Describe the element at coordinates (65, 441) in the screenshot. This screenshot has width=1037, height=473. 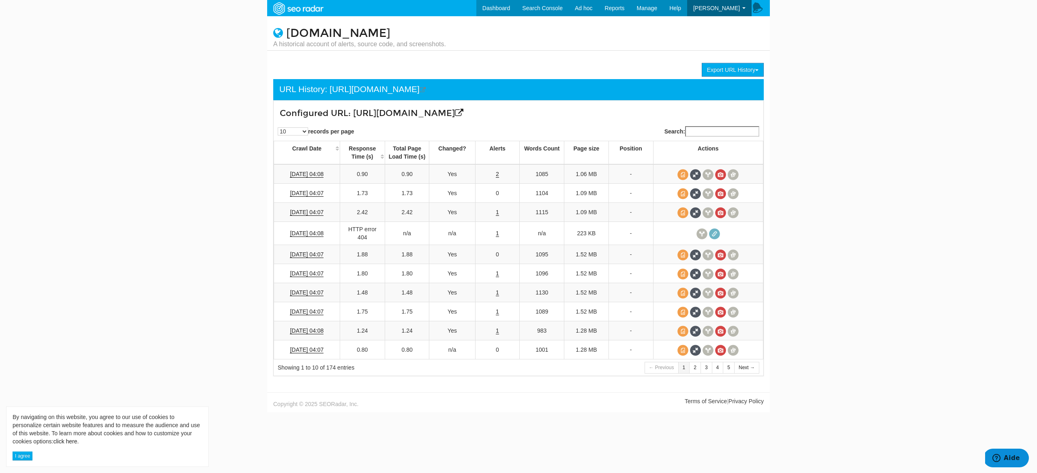
I see `a: click here` at that location.